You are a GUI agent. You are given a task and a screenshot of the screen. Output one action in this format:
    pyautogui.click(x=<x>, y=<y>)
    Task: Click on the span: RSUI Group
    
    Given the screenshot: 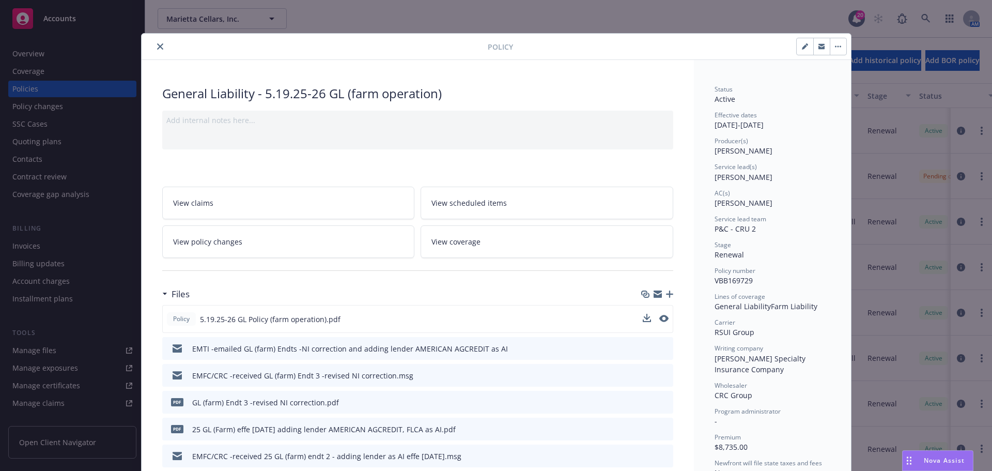 What is the action you would take?
    pyautogui.click(x=734, y=332)
    